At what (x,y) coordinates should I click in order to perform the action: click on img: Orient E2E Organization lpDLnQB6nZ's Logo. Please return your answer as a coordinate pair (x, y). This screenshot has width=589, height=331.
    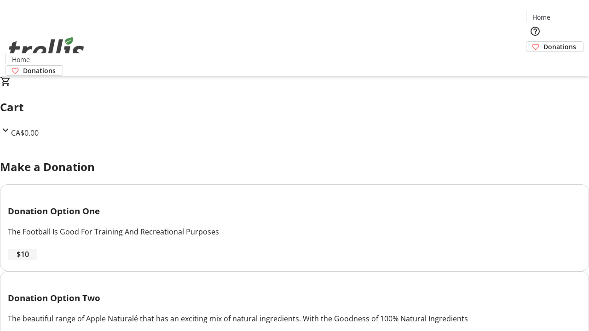
    Looking at the image, I should click on (46, 50).